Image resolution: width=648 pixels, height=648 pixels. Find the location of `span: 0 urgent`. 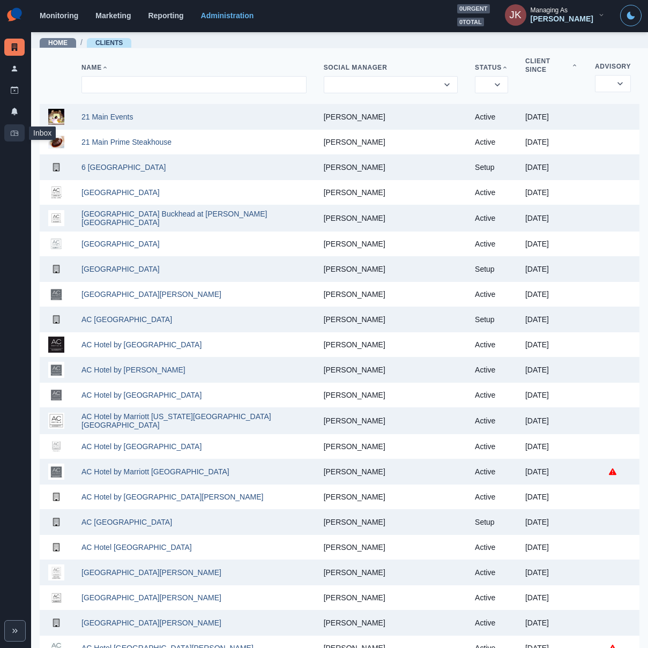

span: 0 urgent is located at coordinates (473, 9).